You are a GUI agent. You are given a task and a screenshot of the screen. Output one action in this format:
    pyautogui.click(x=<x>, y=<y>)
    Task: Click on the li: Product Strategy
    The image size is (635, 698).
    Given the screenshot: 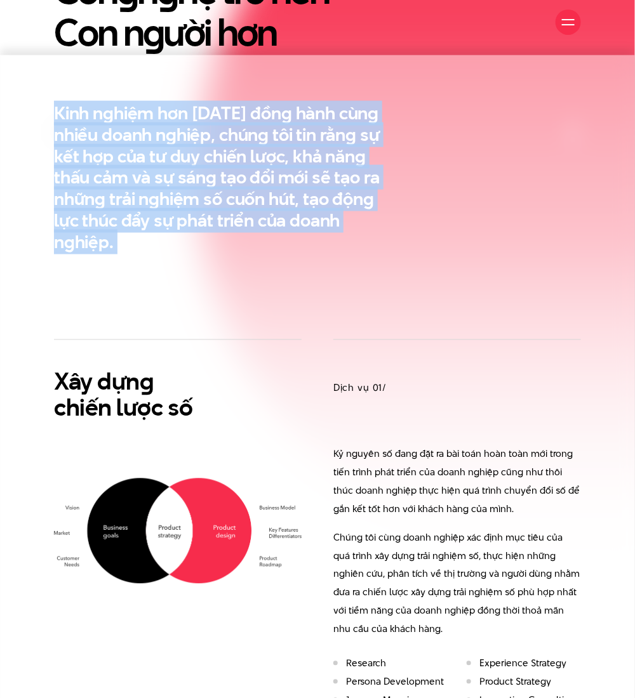 What is the action you would take?
    pyautogui.click(x=523, y=682)
    